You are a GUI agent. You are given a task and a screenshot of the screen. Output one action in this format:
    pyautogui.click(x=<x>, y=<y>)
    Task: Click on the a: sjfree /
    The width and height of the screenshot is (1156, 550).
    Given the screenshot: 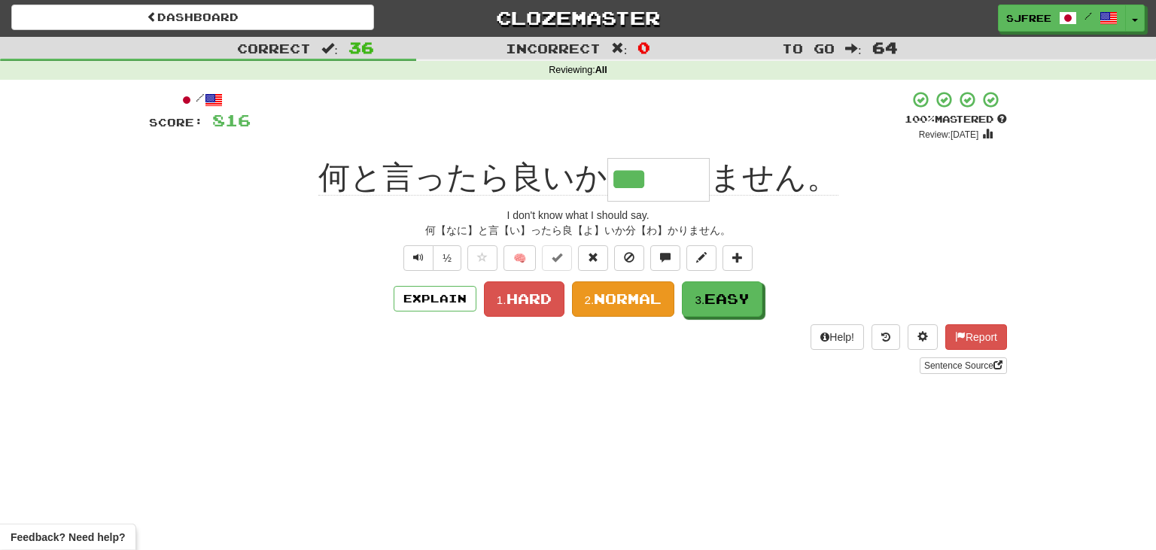 What is the action you would take?
    pyautogui.click(x=1062, y=18)
    